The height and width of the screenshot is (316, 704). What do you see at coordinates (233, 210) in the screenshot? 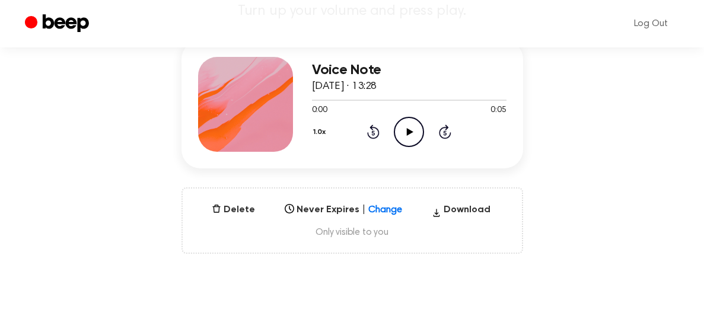
I see `button: Delete` at bounding box center [233, 210].